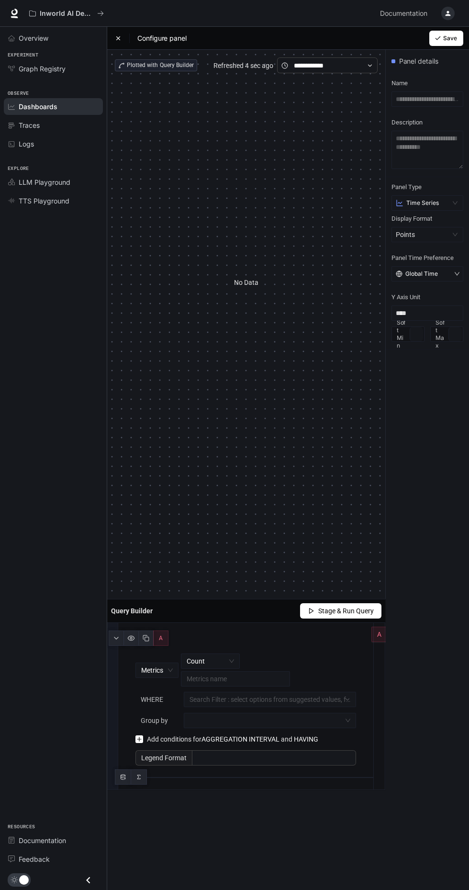  Describe the element at coordinates (42, 68) in the screenshot. I see `span: Graph Registry` at that location.